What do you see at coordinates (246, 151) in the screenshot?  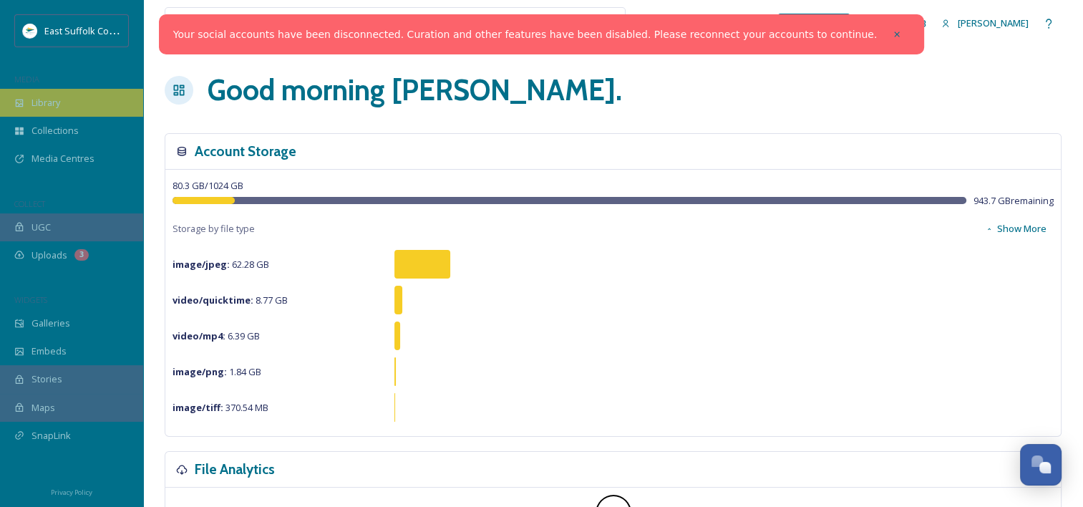 I see `h3: Account Storage` at bounding box center [246, 151].